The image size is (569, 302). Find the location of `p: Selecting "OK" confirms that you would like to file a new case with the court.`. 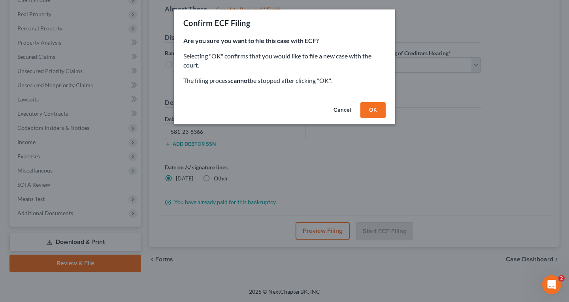

p: Selecting "OK" confirms that you would like to file a new case with the court. is located at coordinates (285, 61).